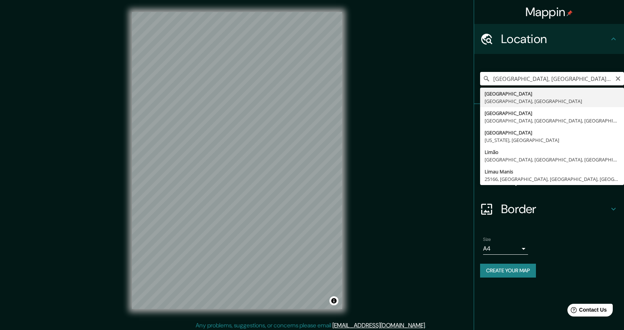  I want to click on div: Border, so click(549, 209).